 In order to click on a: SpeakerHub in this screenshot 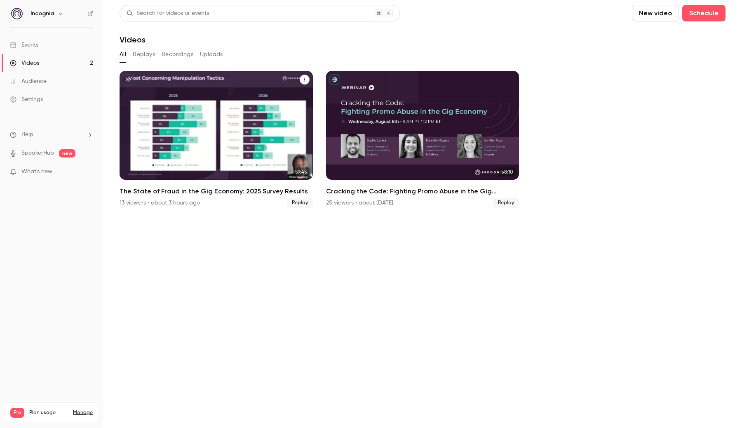, I will do `click(38, 153)`.